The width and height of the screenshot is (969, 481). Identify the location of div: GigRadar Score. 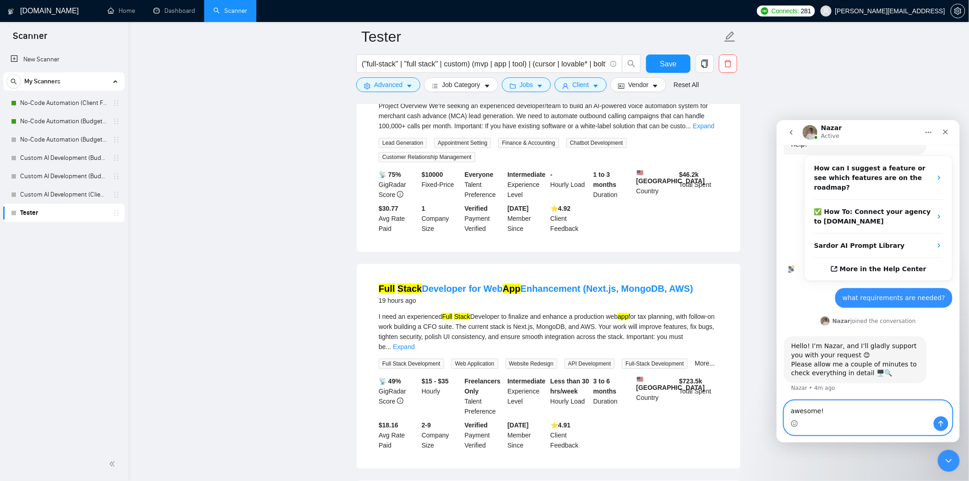
(398, 184).